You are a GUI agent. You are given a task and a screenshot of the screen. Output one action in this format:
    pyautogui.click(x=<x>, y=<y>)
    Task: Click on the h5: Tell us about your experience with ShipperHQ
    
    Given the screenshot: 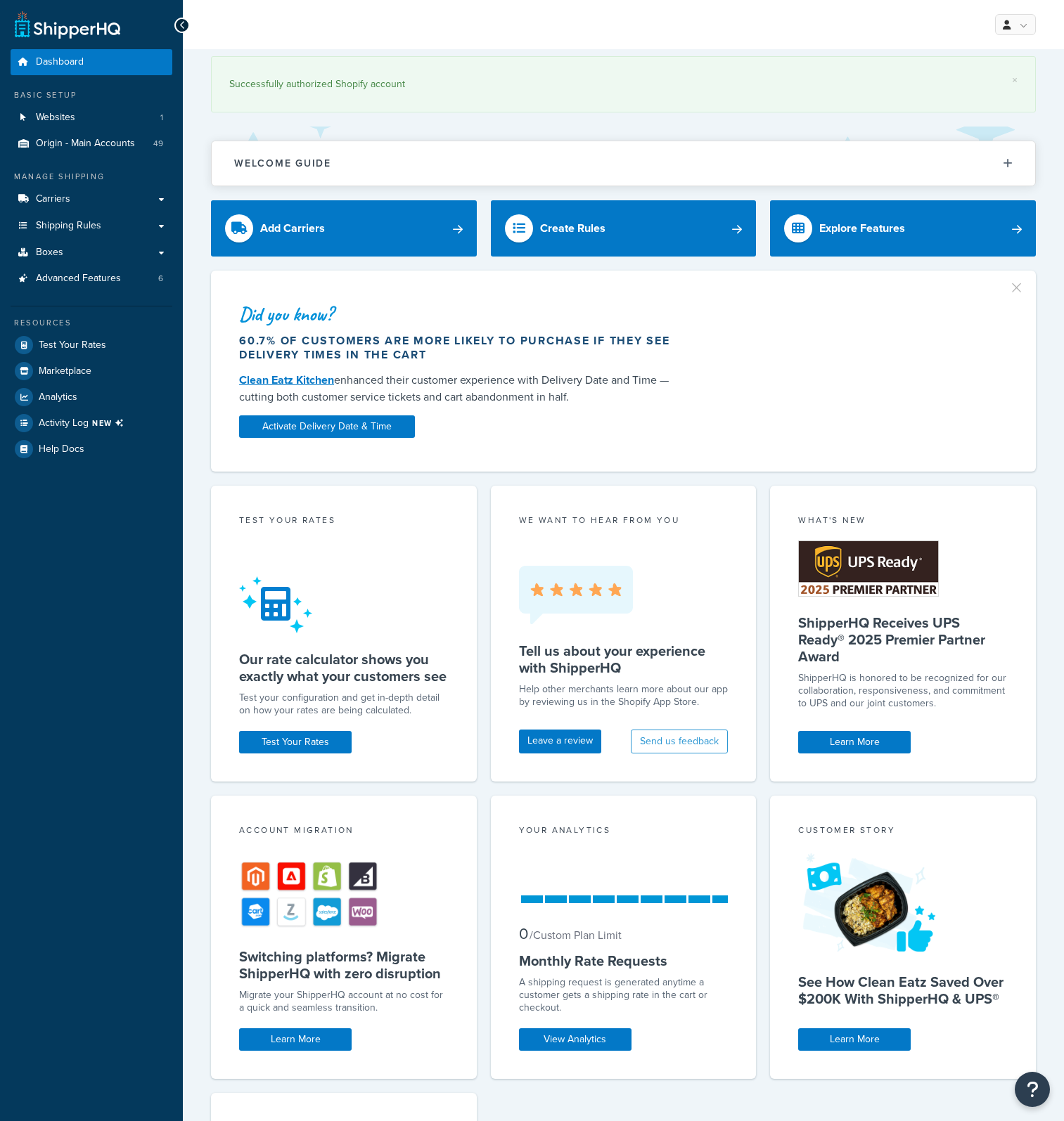 What is the action you would take?
    pyautogui.click(x=624, y=660)
    